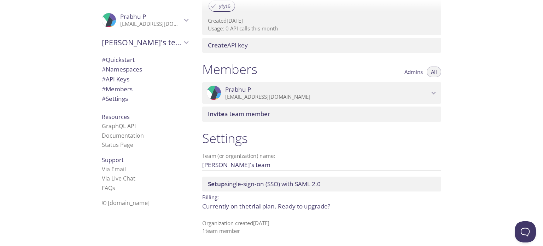 This screenshot has height=246, width=543. Describe the element at coordinates (322, 138) in the screenshot. I see `h1: Settings` at that location.